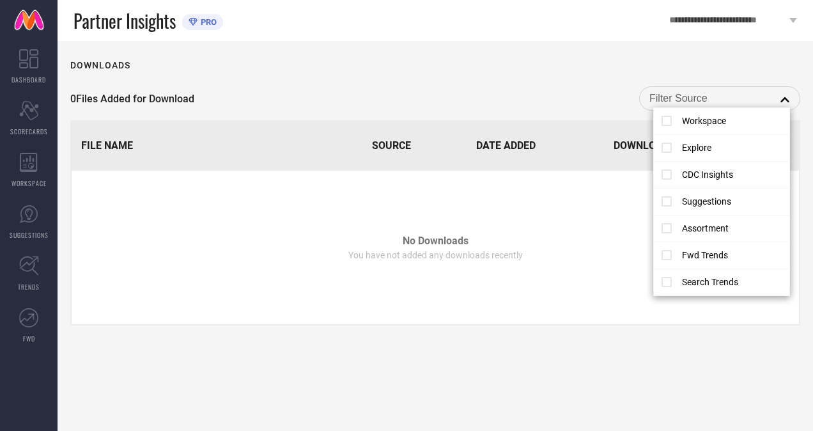  I want to click on span: SUGGESTIONS, so click(29, 235).